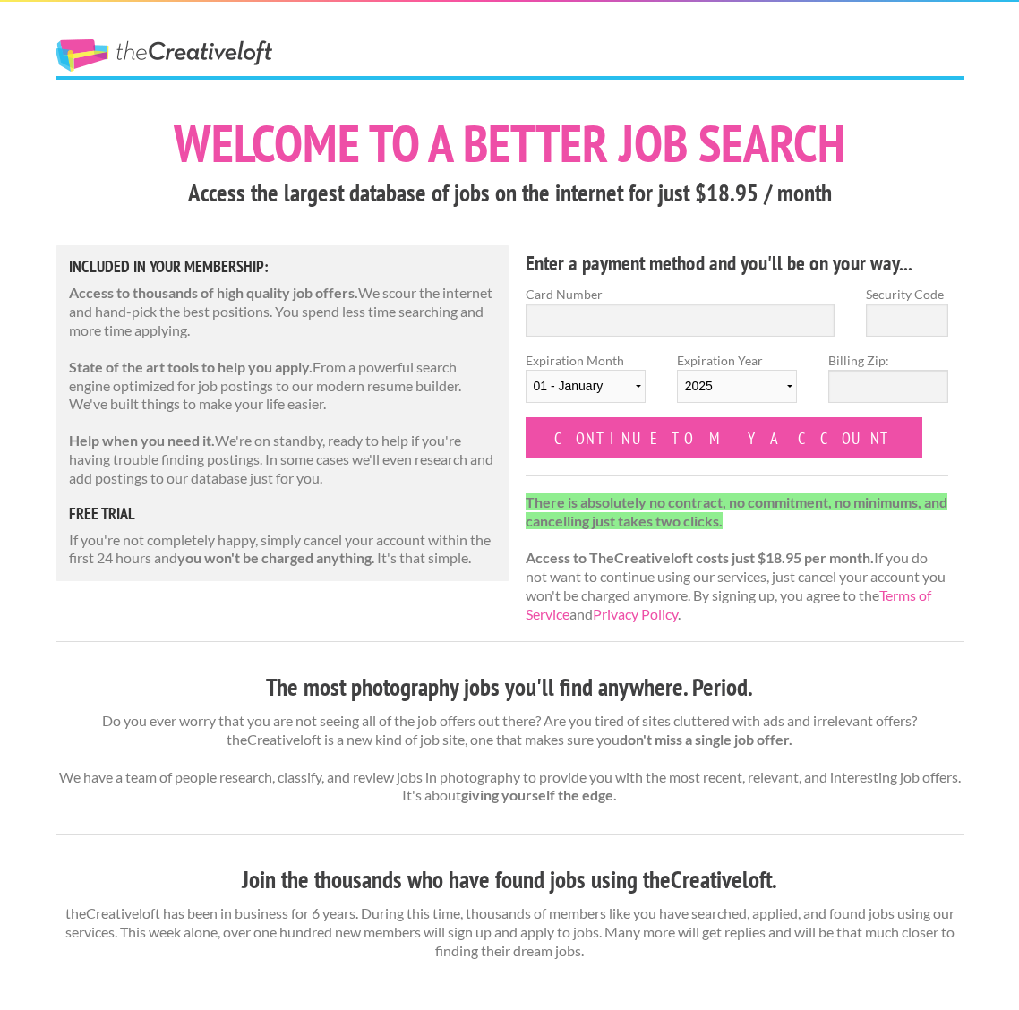 This screenshot has height=1010, width=1019. Describe the element at coordinates (586, 384) in the screenshot. I see `label: Expiration Month` at that location.